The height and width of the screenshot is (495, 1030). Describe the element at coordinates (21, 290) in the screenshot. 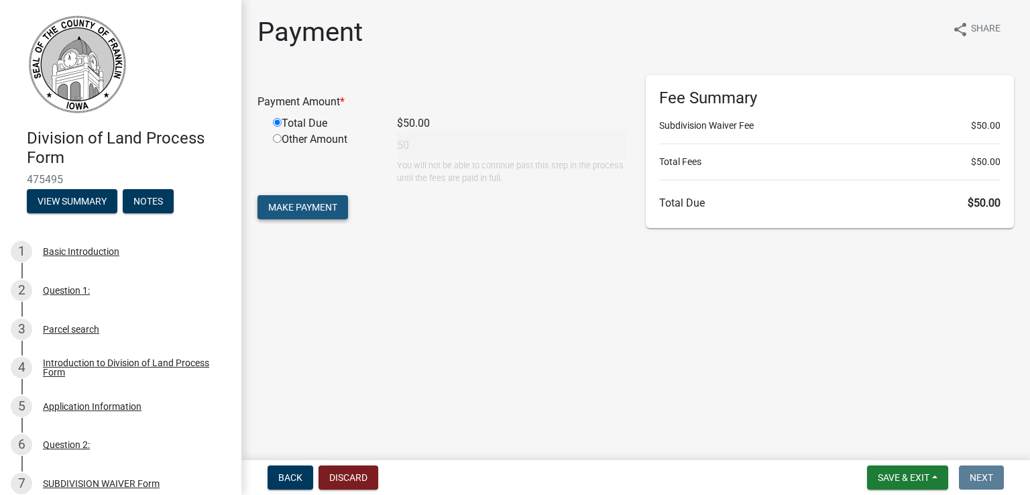

I see `div: 2` at that location.